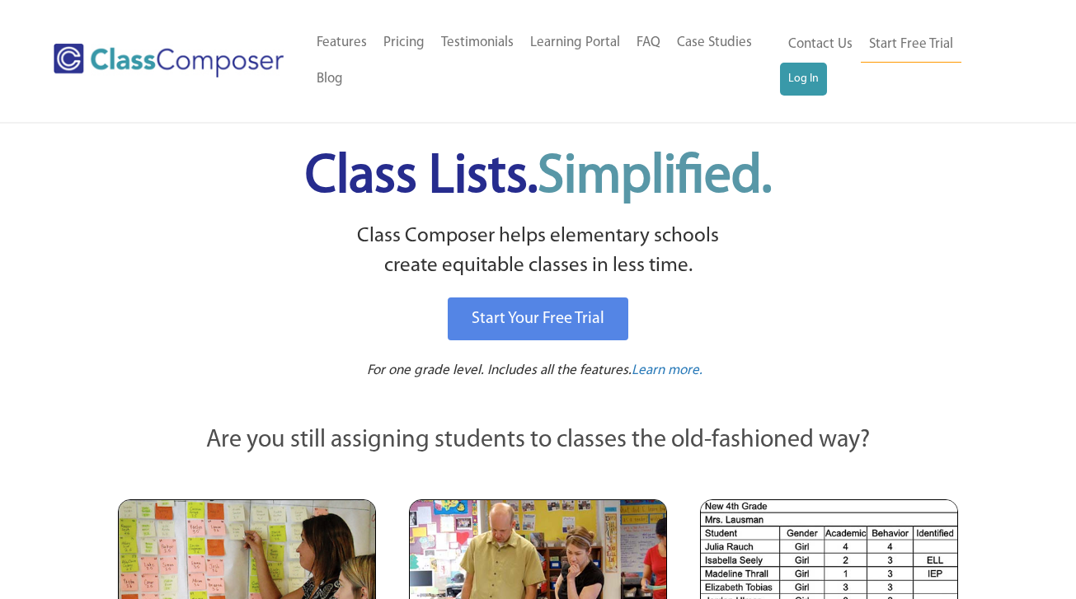  What do you see at coordinates (714, 43) in the screenshot?
I see `a: Case Studies` at bounding box center [714, 43].